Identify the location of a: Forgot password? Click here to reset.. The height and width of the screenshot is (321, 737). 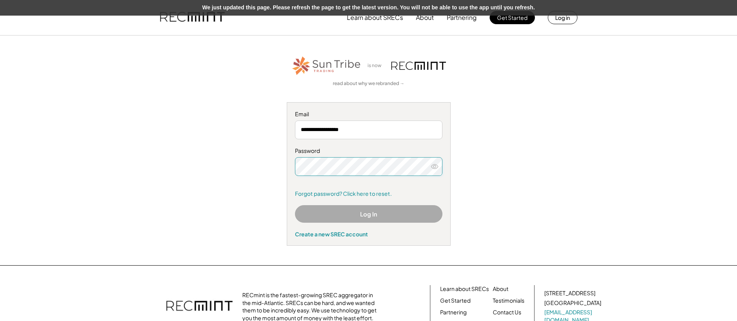
(369, 194).